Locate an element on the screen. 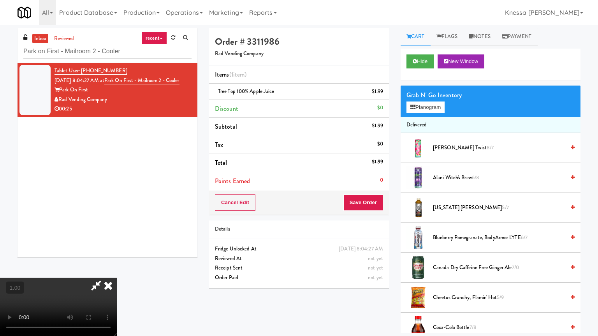 This screenshot has height=336, width=598. span: Tax is located at coordinates (219, 145).